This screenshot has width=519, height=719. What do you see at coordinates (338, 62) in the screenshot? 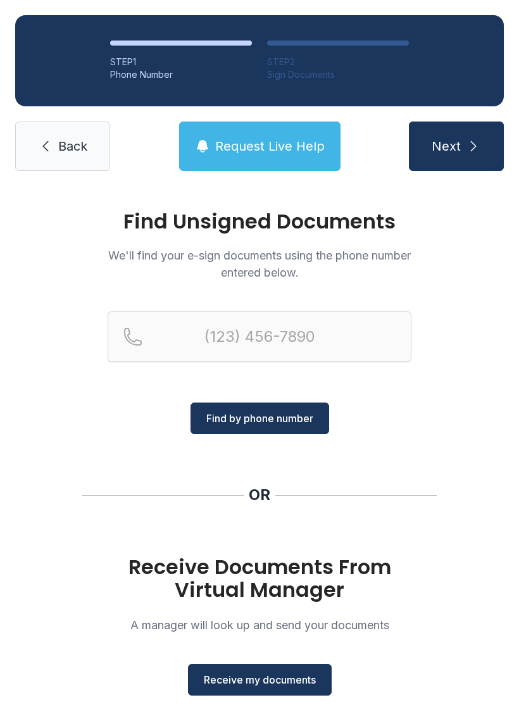
I see `div: STEP 2` at bounding box center [338, 62].